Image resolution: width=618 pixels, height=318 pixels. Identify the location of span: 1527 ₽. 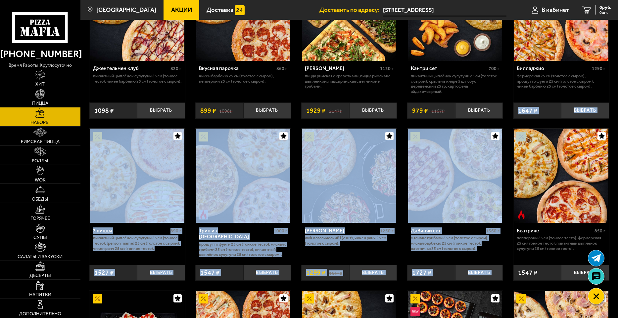
(104, 273).